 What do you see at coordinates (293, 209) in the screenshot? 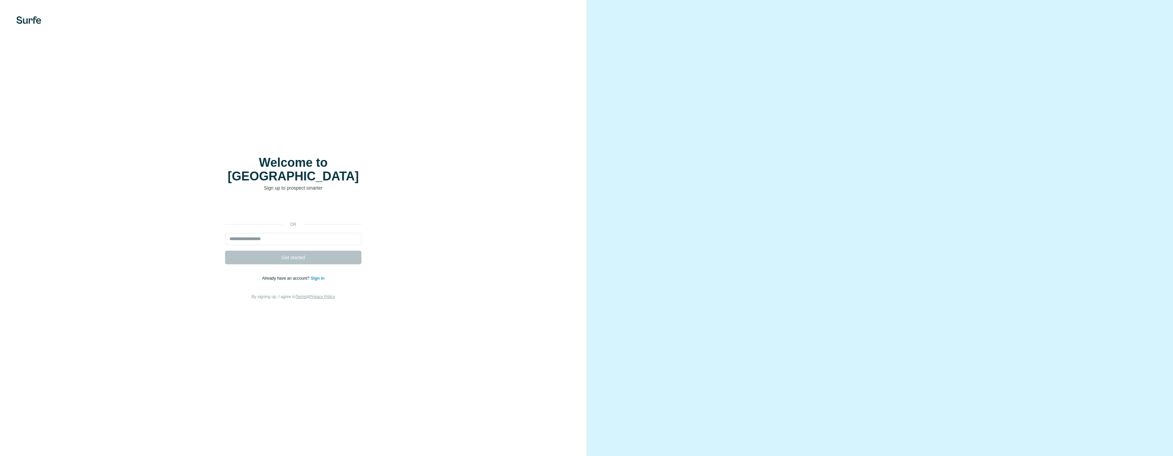
I see `div: Über Google anmelden. Wird in neuem Tab geöffnet.` at bounding box center [293, 209].